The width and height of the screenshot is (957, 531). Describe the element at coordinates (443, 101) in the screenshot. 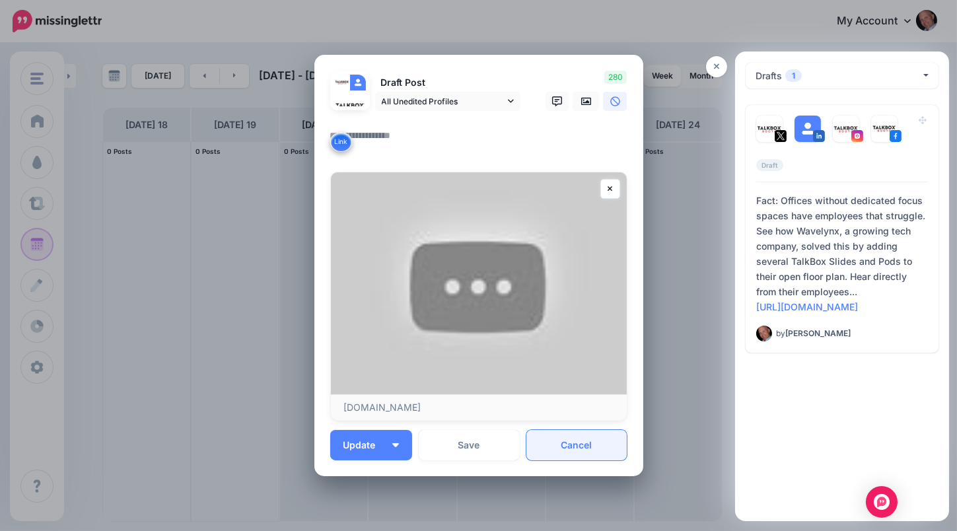

I see `span: All Unedited Profiles` at that location.